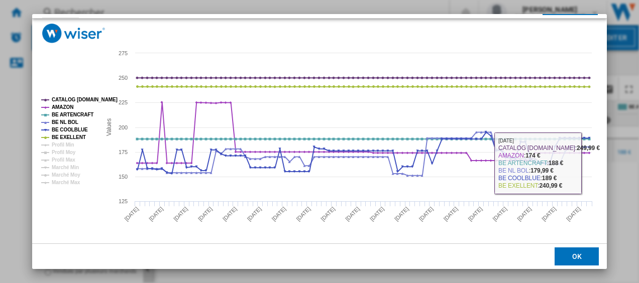 This screenshot has height=283, width=639. Describe the element at coordinates (63, 160) in the screenshot. I see `tspan: Profil Max` at that location.